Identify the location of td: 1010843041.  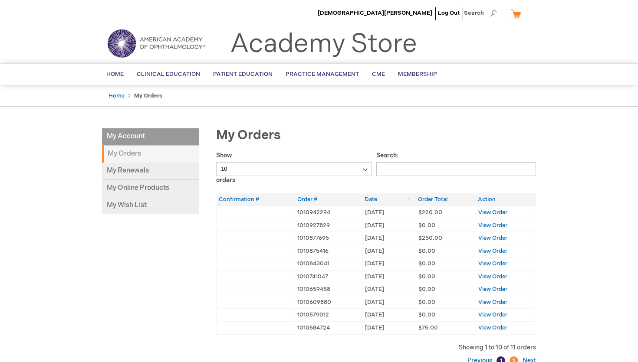
(329, 264).